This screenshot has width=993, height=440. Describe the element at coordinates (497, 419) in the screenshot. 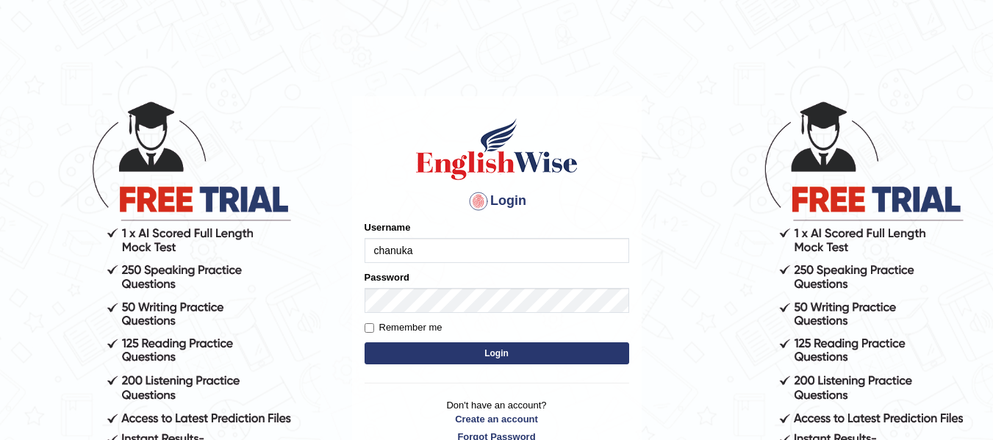

I see `a: Create an account` at that location.